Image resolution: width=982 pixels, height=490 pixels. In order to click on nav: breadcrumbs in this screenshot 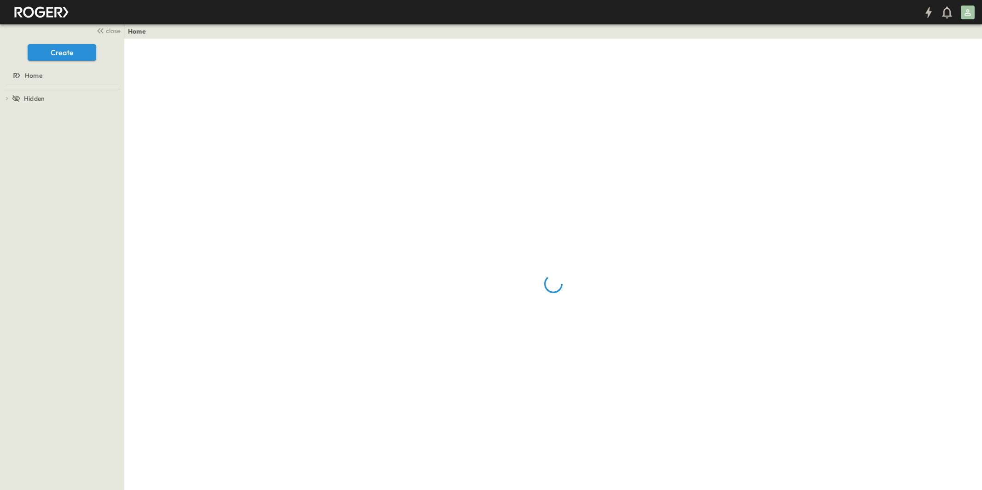, I will do `click(140, 31)`.